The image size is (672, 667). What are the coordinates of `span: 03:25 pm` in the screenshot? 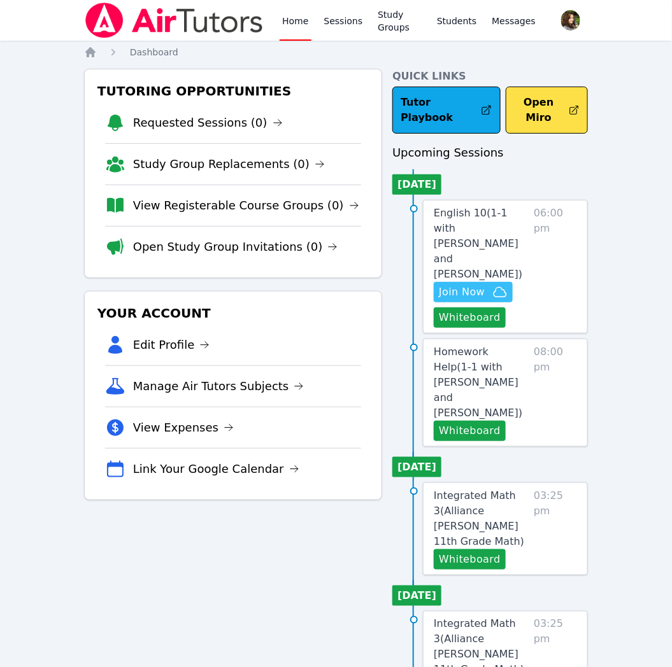 It's located at (555, 529).